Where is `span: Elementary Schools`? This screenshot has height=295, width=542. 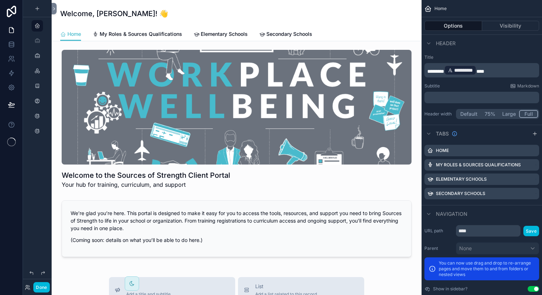 span: Elementary Schools is located at coordinates (224, 34).